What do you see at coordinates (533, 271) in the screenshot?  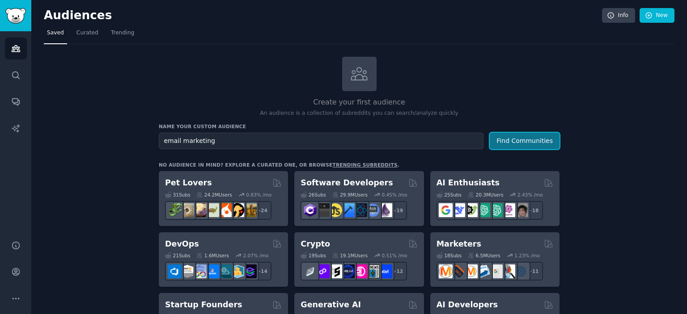 I see `div: + 11` at bounding box center [533, 271].